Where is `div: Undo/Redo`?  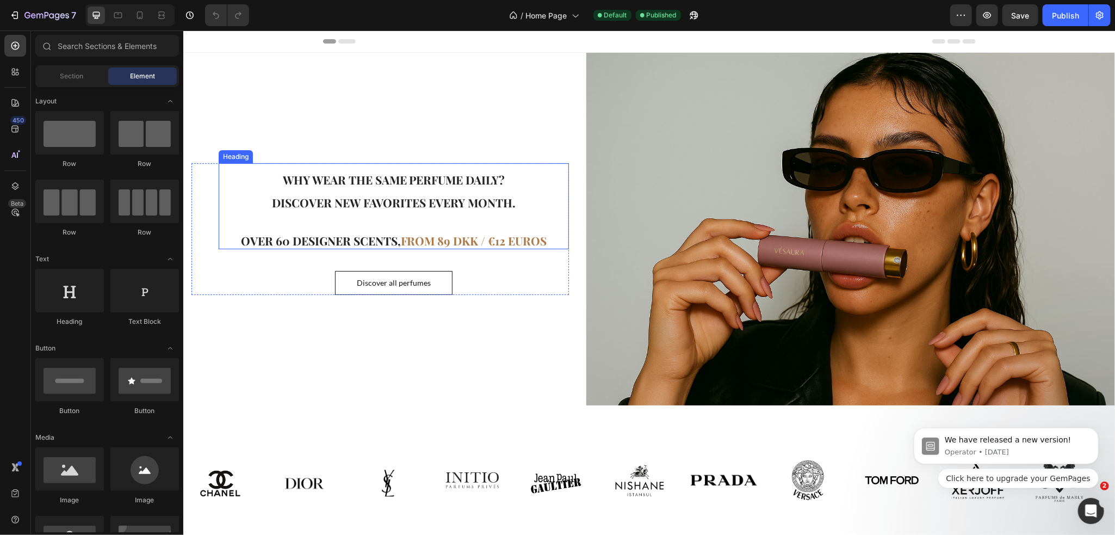
div: Undo/Redo is located at coordinates (227, 15).